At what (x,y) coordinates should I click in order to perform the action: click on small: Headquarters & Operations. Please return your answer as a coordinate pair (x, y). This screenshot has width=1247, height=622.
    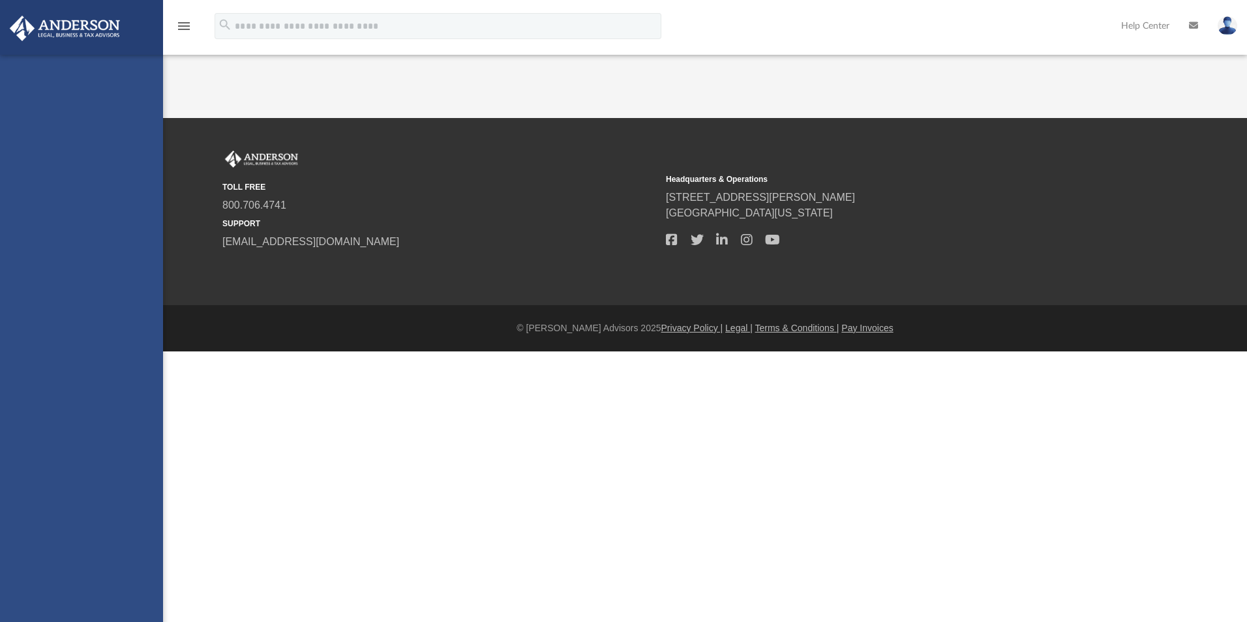
    Looking at the image, I should click on (883, 179).